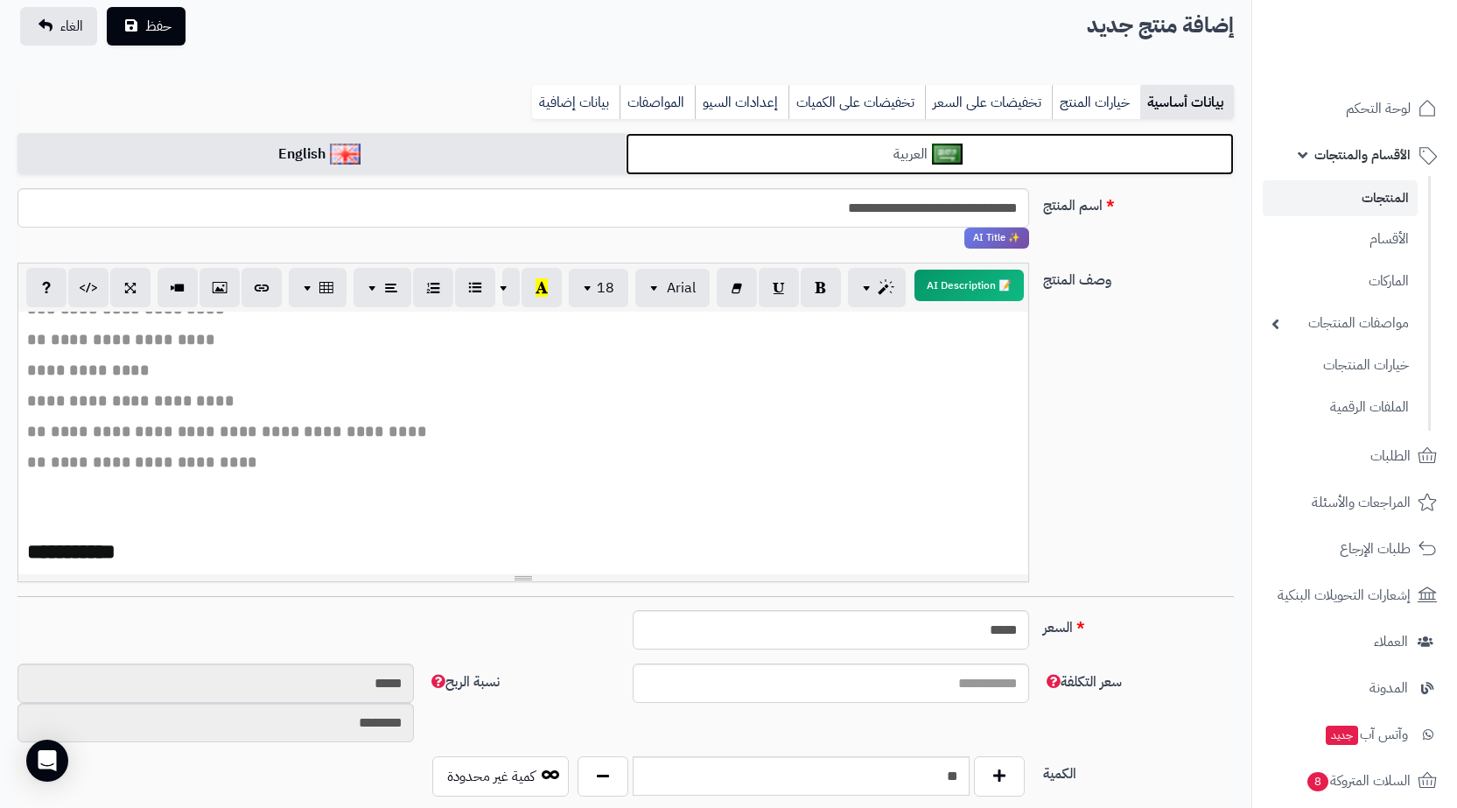  What do you see at coordinates (1375, 549) in the screenshot?
I see `span: طلبات الإرجاع` at bounding box center [1375, 549].